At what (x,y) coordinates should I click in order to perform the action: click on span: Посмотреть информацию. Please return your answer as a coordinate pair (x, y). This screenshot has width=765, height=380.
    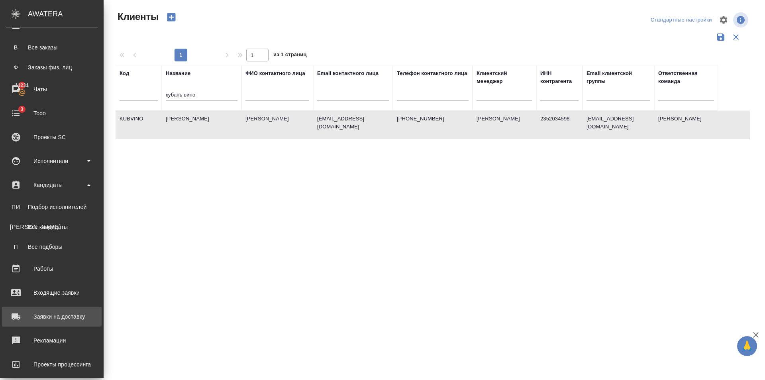
    Looking at the image, I should click on (741, 20).